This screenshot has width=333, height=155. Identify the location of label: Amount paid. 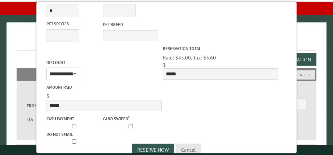
(104, 87).